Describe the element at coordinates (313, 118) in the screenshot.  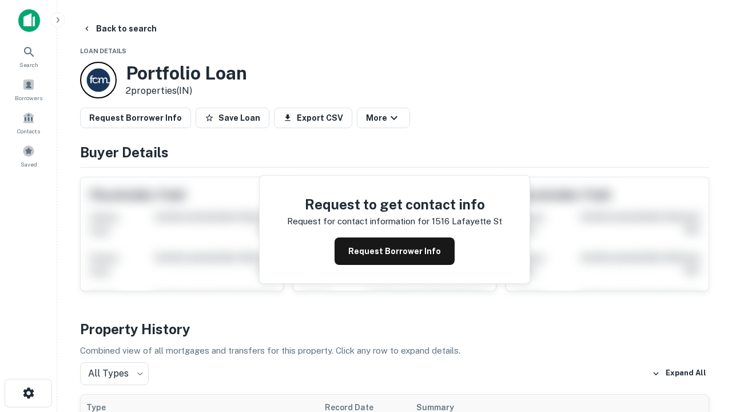
I see `button: Export CSV` at that location.